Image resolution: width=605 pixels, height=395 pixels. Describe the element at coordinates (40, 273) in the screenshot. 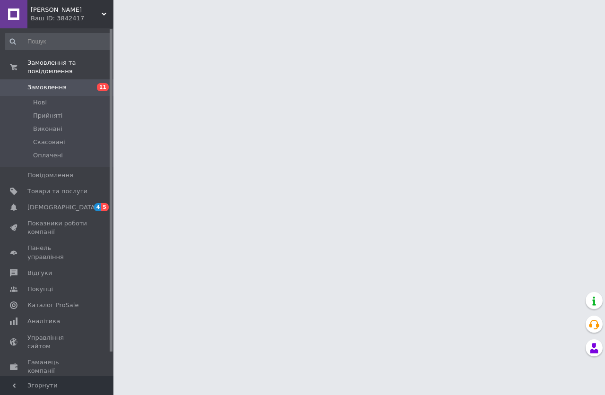

I see `span: Відгуки` at that location.